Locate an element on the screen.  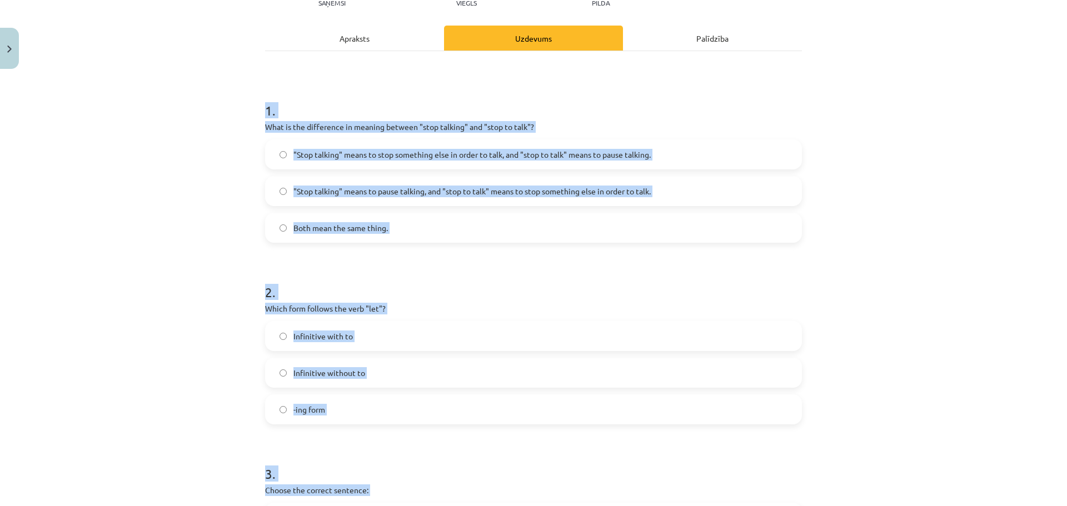
input: "Stop talking" means to stop something else in order to talk, and "stop to talk" means to pause t... is located at coordinates (283, 154).